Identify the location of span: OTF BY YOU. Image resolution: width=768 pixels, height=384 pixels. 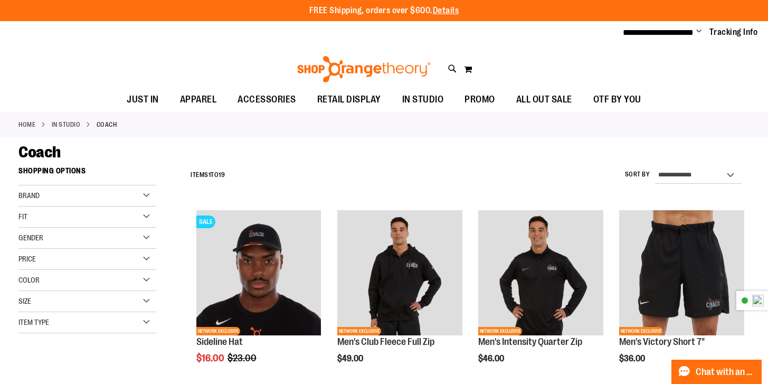
(617, 99).